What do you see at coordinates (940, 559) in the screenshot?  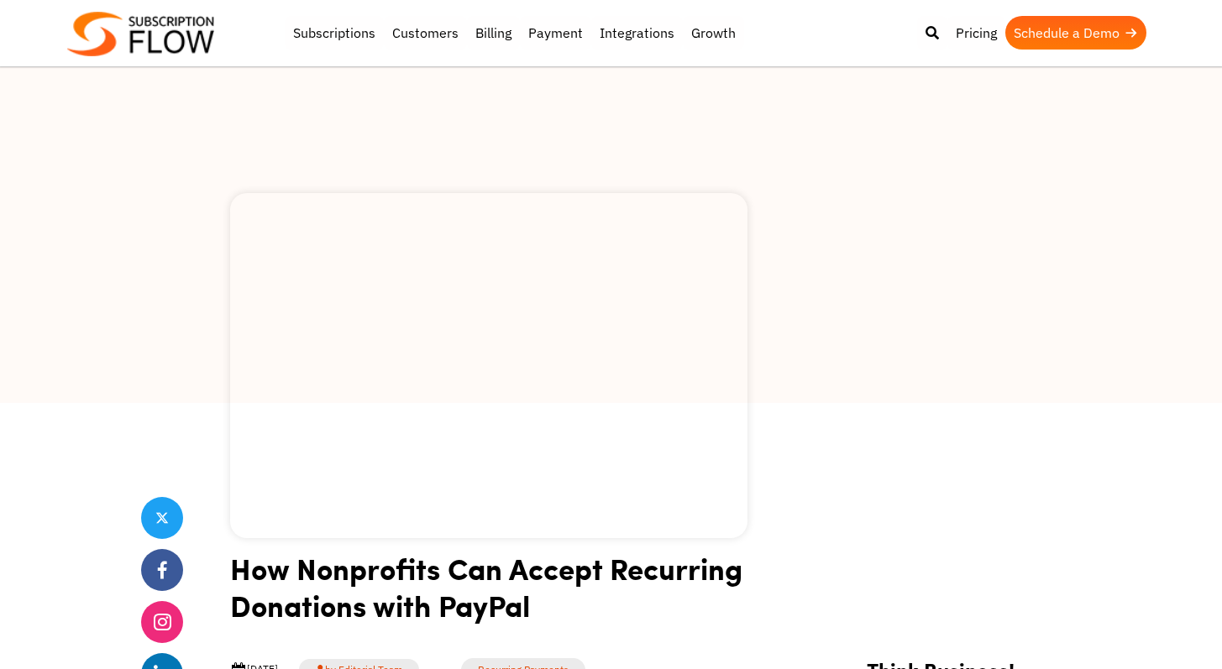 I see `img: intro video` at bounding box center [940, 559].